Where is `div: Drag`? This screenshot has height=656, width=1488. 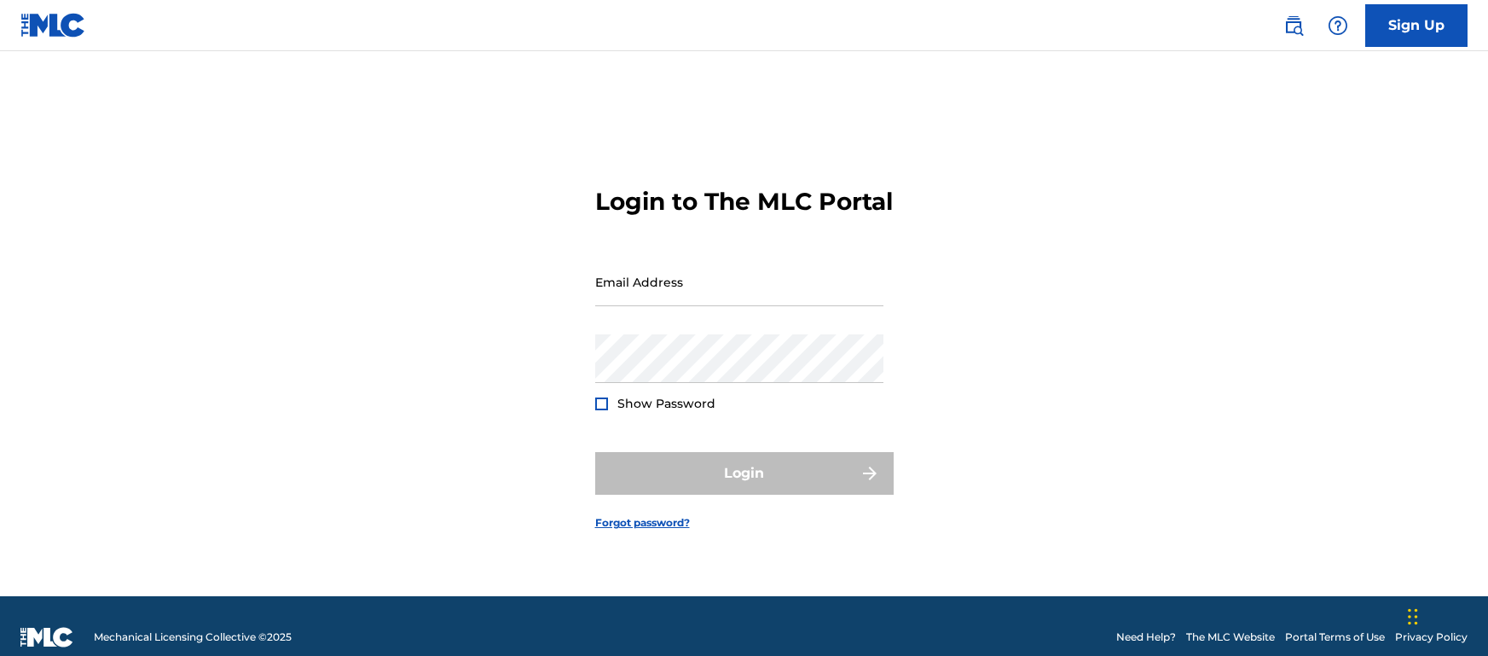
div: Drag is located at coordinates (1413, 617).